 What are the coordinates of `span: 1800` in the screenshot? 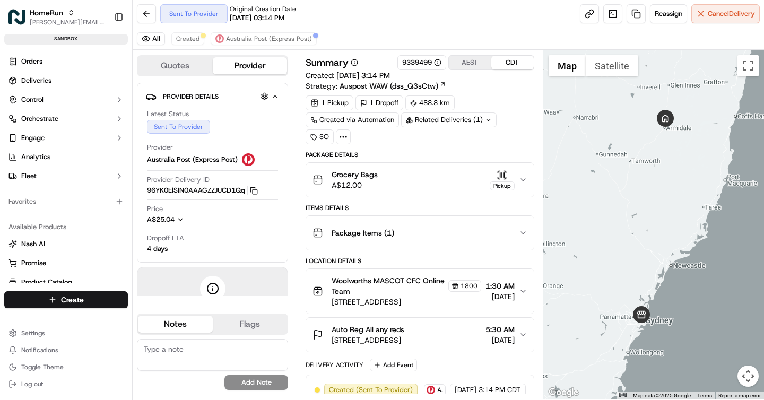 It's located at (469, 286).